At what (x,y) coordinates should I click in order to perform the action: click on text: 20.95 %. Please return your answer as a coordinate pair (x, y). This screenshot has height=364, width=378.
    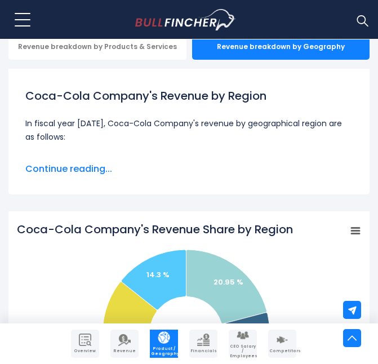
    Looking at the image, I should click on (228, 282).